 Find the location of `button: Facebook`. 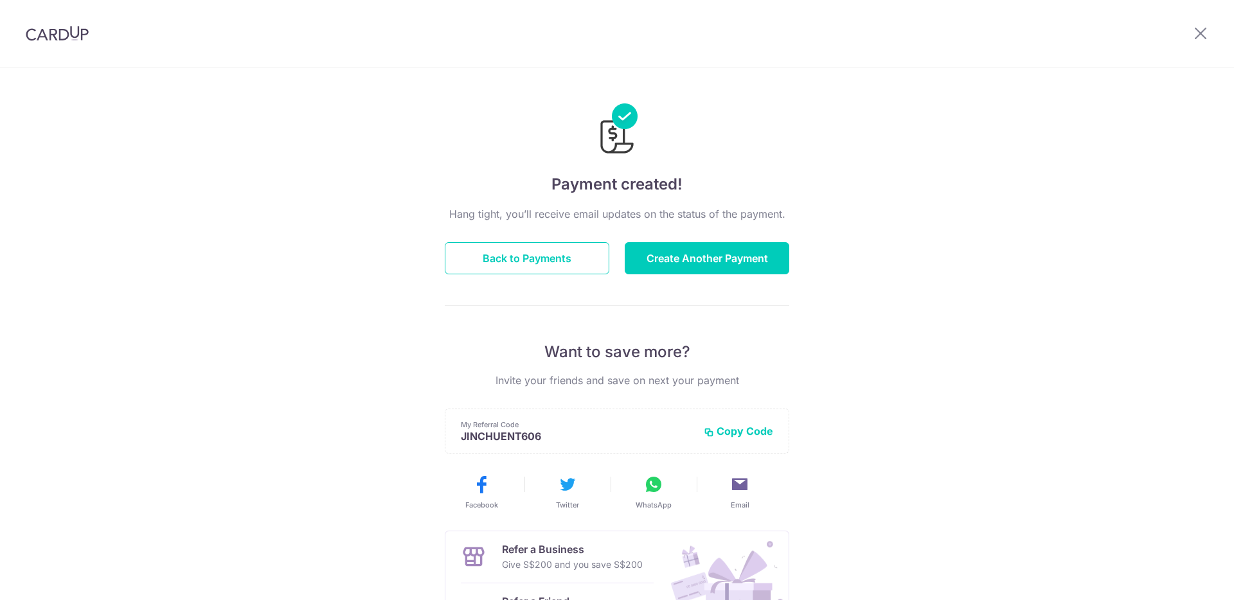

button: Facebook is located at coordinates (482, 492).